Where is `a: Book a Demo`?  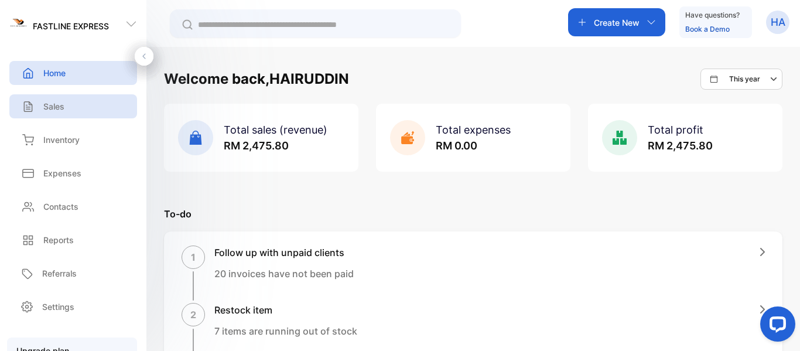 a: Book a Demo is located at coordinates (708, 29).